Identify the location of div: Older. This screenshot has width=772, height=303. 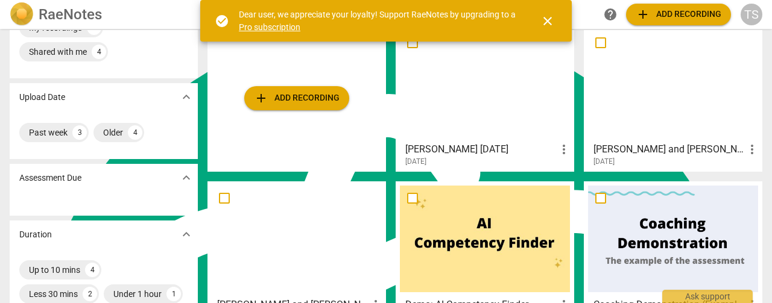
(113, 133).